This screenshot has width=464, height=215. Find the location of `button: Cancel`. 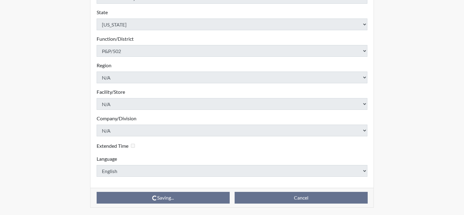

button: Cancel is located at coordinates (301, 198).